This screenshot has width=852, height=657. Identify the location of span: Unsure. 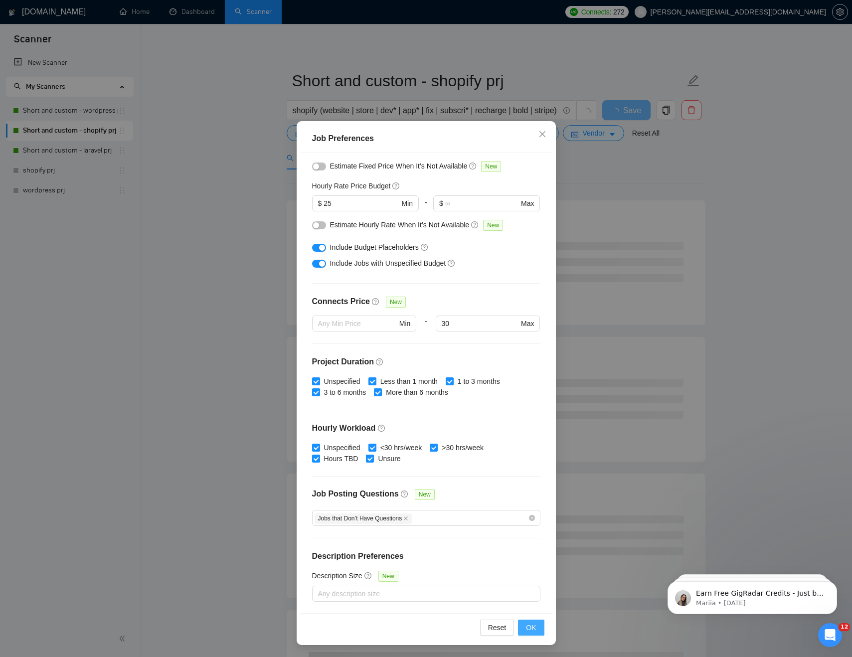
(389, 458).